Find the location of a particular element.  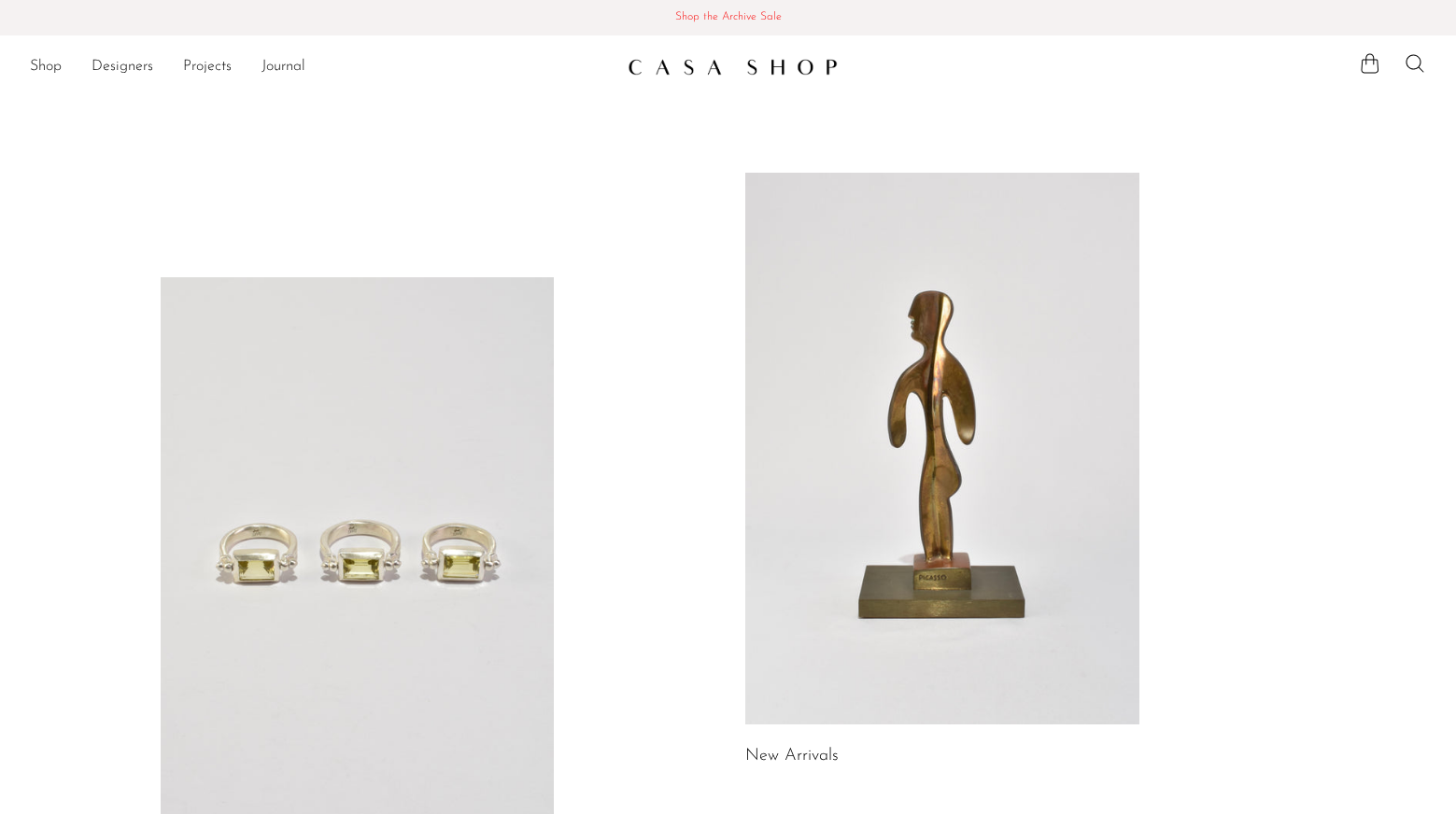

ul: NEW HEADER MENU is located at coordinates (321, 67).